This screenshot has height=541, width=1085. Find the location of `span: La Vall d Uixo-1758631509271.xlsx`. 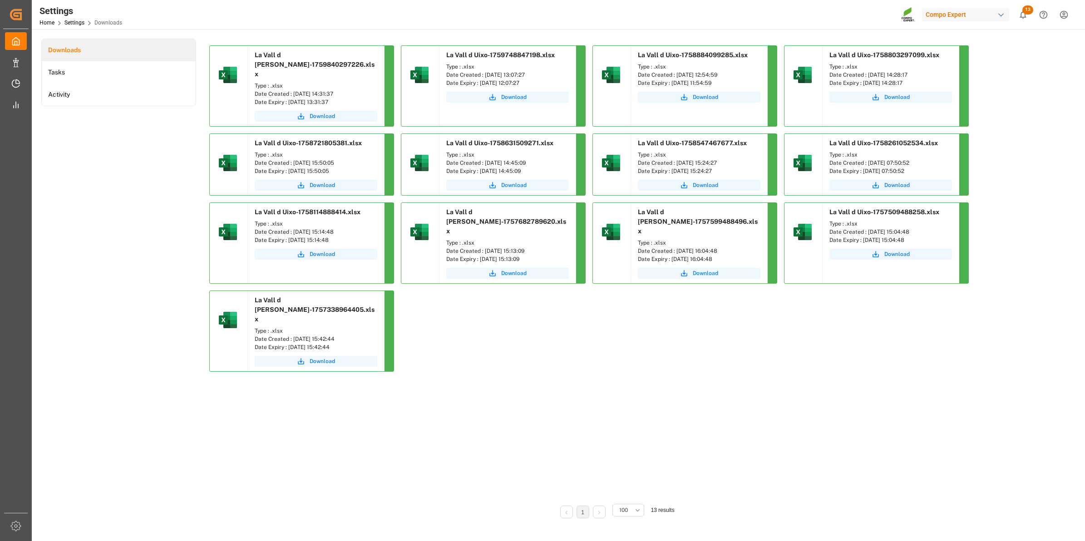

span: La Vall d Uixo-1758631509271.xlsx is located at coordinates (500, 143).